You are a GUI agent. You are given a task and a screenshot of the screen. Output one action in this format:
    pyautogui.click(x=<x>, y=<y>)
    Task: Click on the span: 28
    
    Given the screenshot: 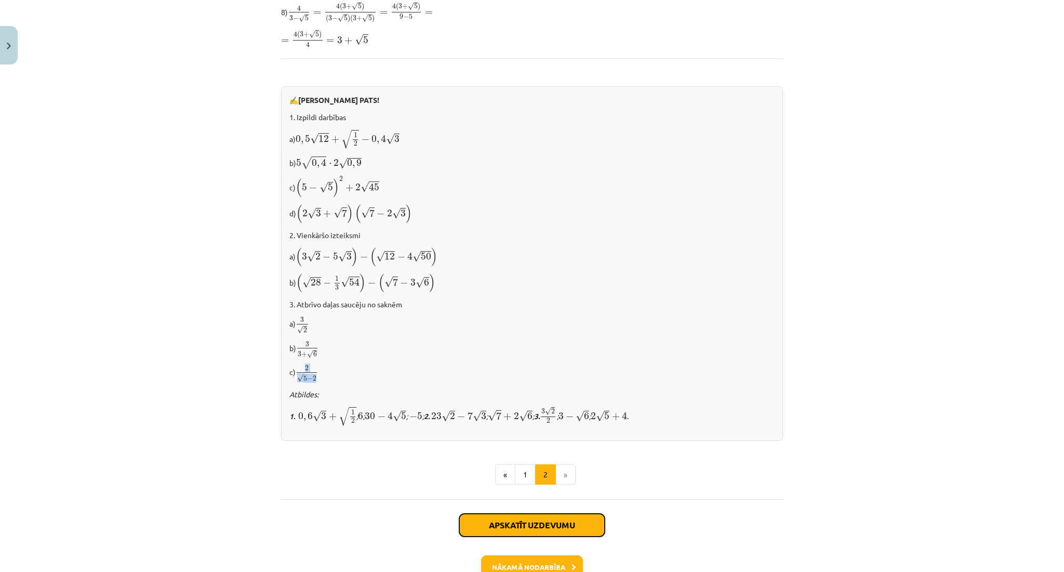 What is the action you would take?
    pyautogui.click(x=316, y=282)
    